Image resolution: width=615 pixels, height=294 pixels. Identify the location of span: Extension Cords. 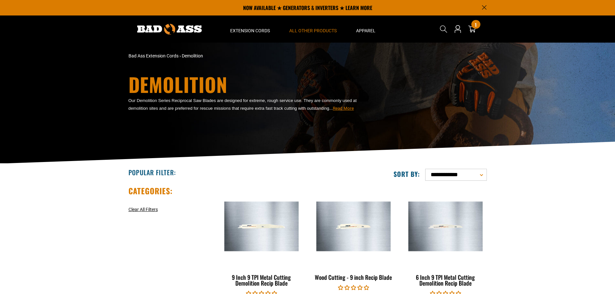
(250, 31).